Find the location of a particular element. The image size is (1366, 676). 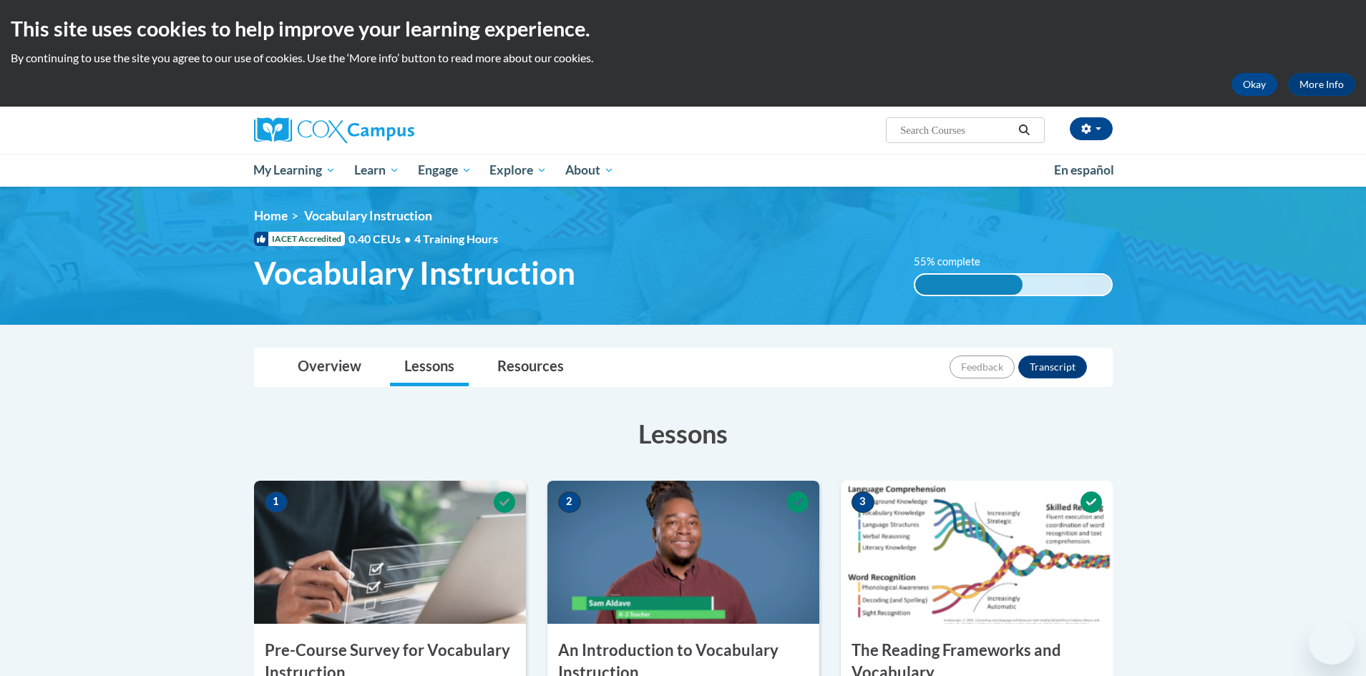

a: More Info is located at coordinates (1322, 84).